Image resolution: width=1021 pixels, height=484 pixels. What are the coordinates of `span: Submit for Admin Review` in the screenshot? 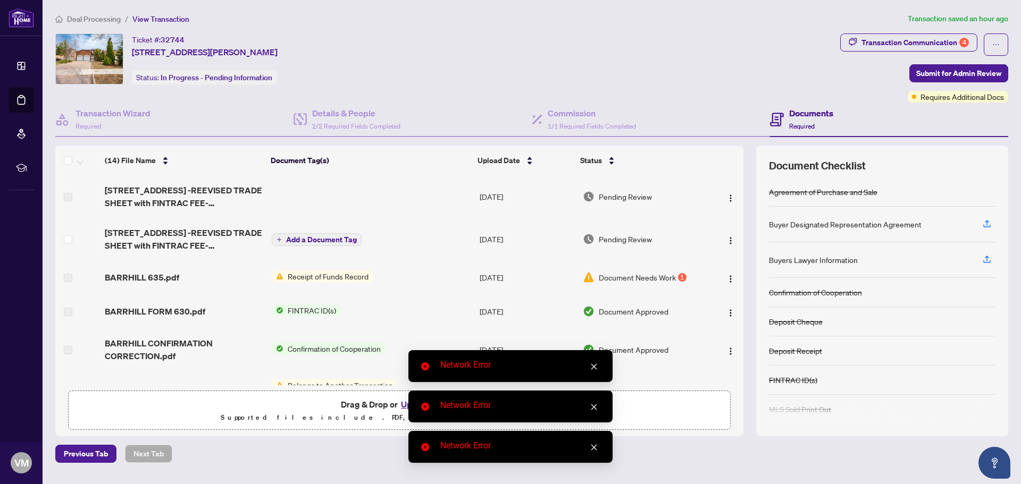 It's located at (958, 73).